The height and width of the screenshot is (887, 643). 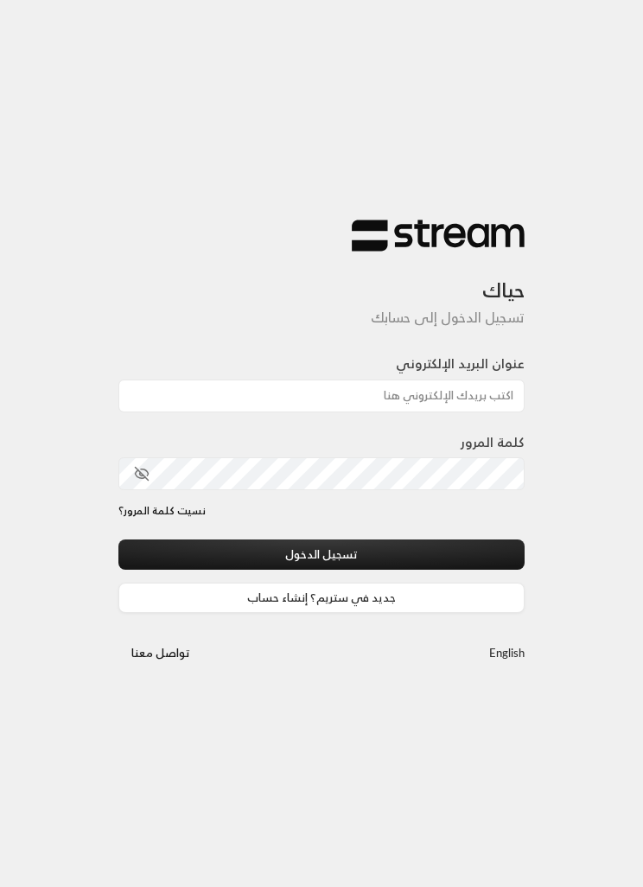 I want to click on a: جديد في ستريم؟ إنشاء حساب, so click(x=322, y=598).